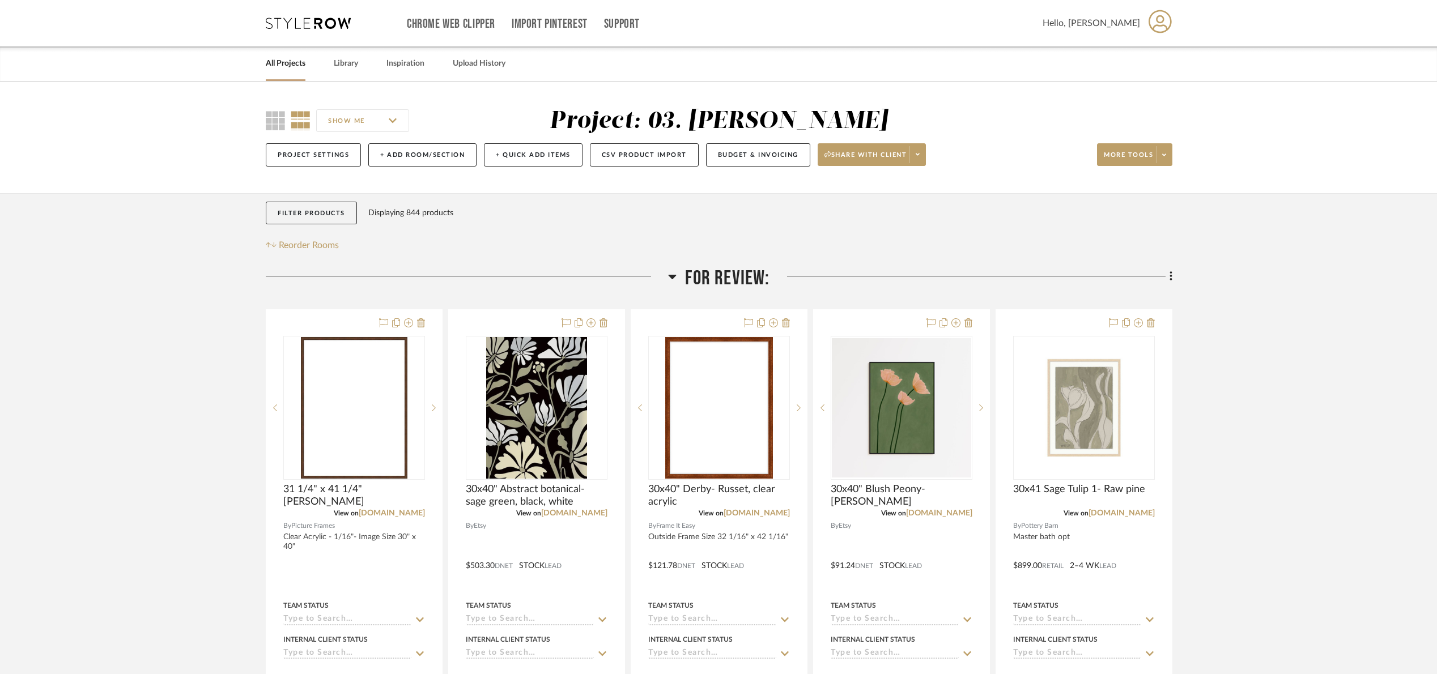 The height and width of the screenshot is (674, 1437). I want to click on button: Project Settings, so click(313, 155).